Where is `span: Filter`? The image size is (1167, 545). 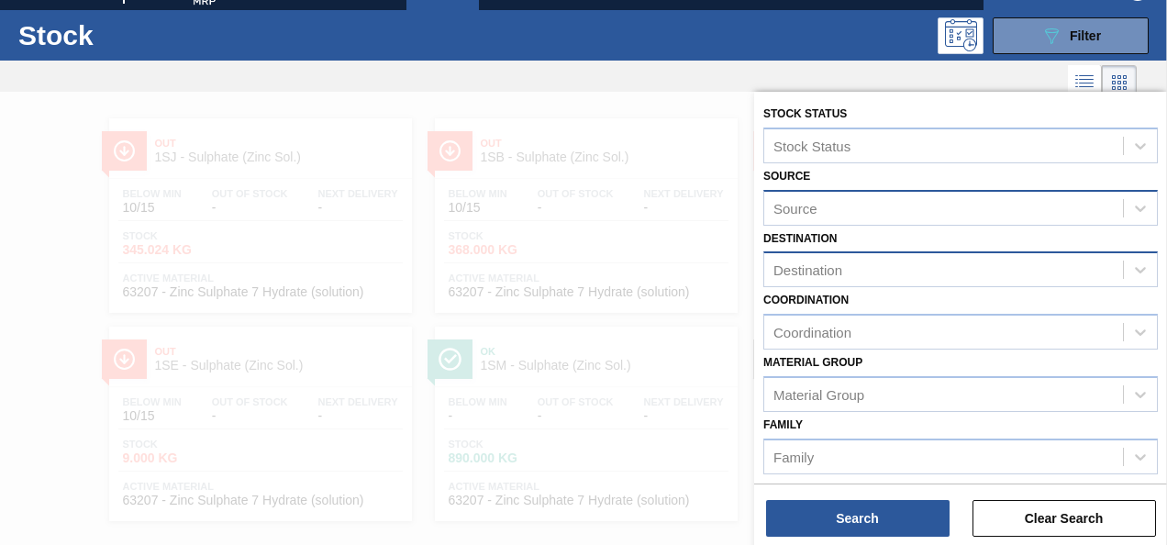
span: Filter is located at coordinates (1086, 36).